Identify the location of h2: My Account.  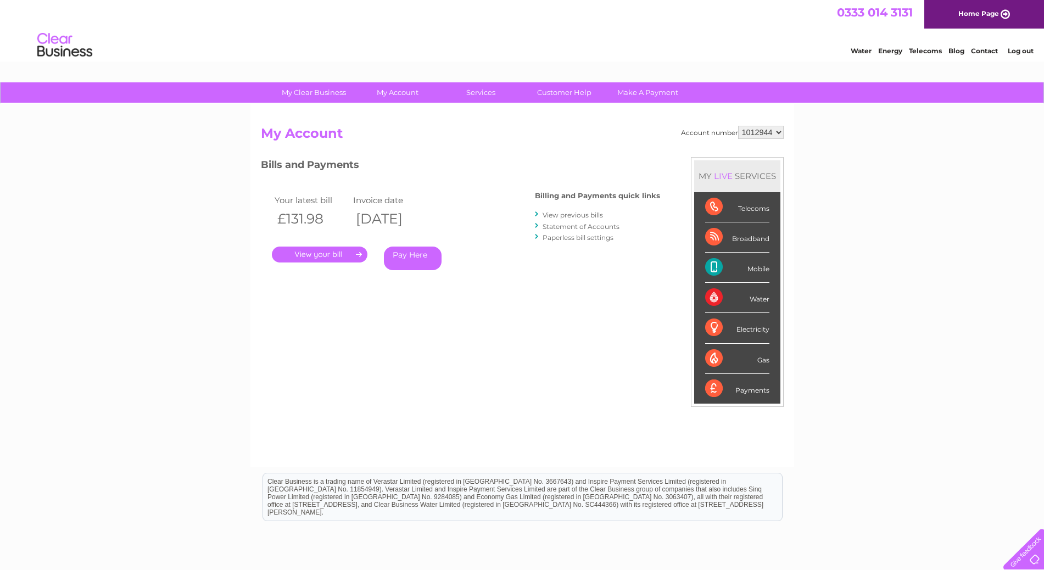
(522, 136).